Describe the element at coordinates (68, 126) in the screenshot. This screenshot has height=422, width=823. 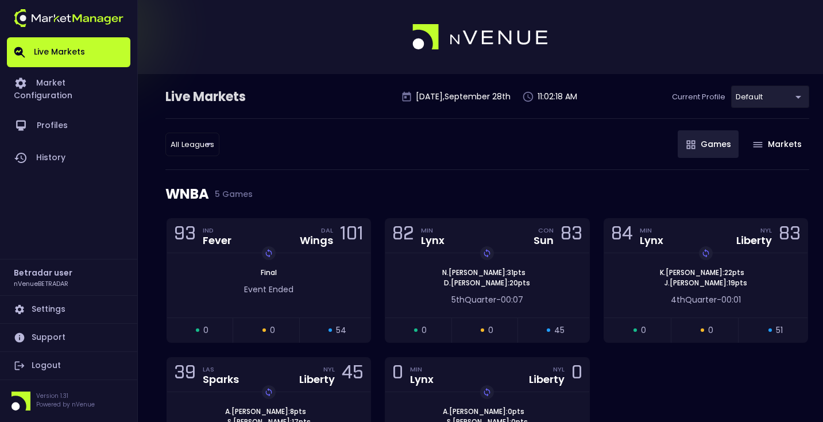
I see `a: Profiles` at that location.